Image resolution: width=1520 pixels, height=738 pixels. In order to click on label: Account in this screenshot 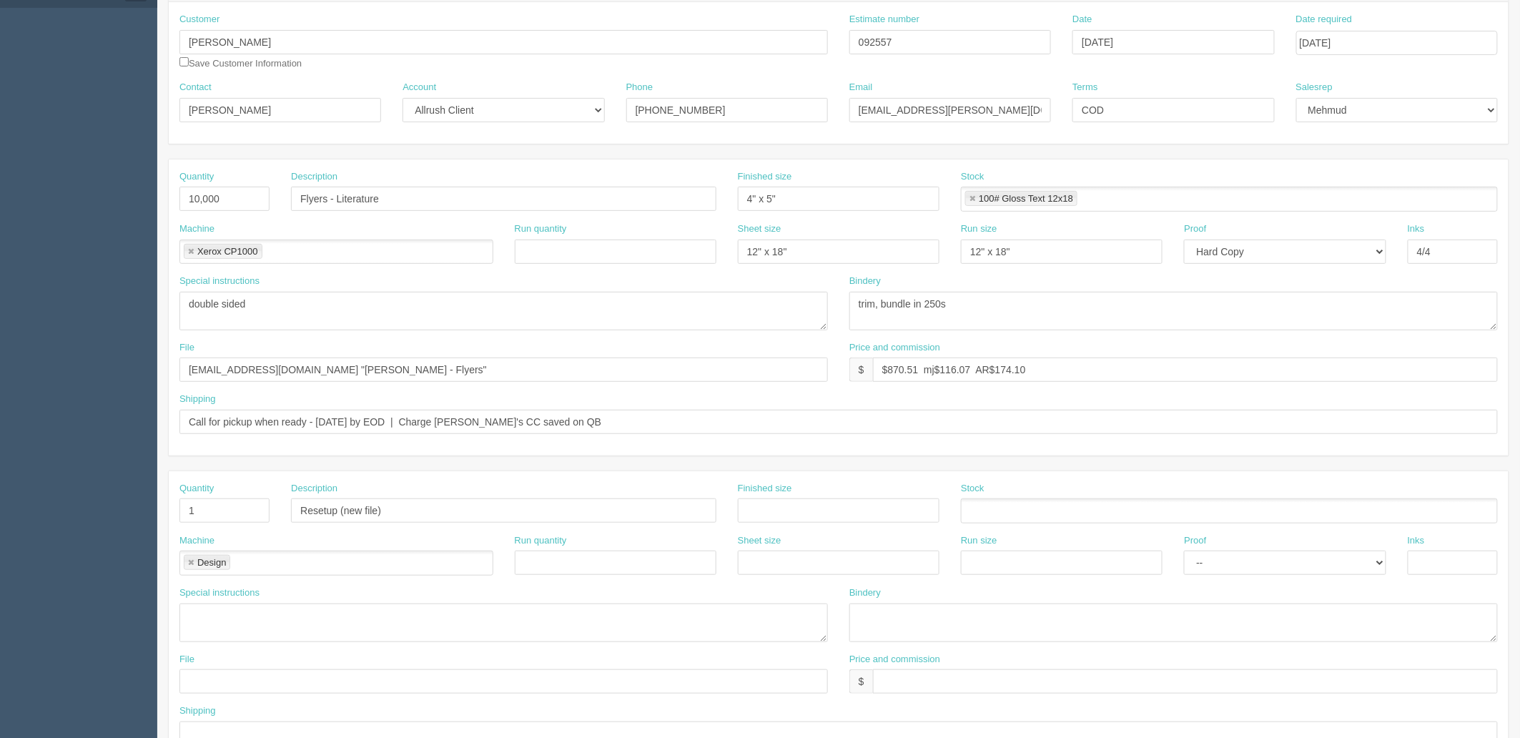, I will do `click(419, 87)`.